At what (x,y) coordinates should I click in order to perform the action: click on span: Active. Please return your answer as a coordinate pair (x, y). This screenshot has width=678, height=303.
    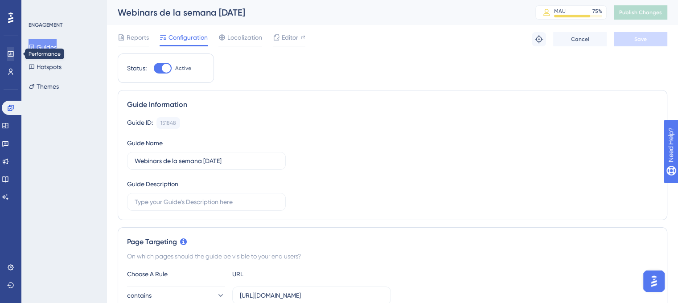
    Looking at the image, I should click on (183, 68).